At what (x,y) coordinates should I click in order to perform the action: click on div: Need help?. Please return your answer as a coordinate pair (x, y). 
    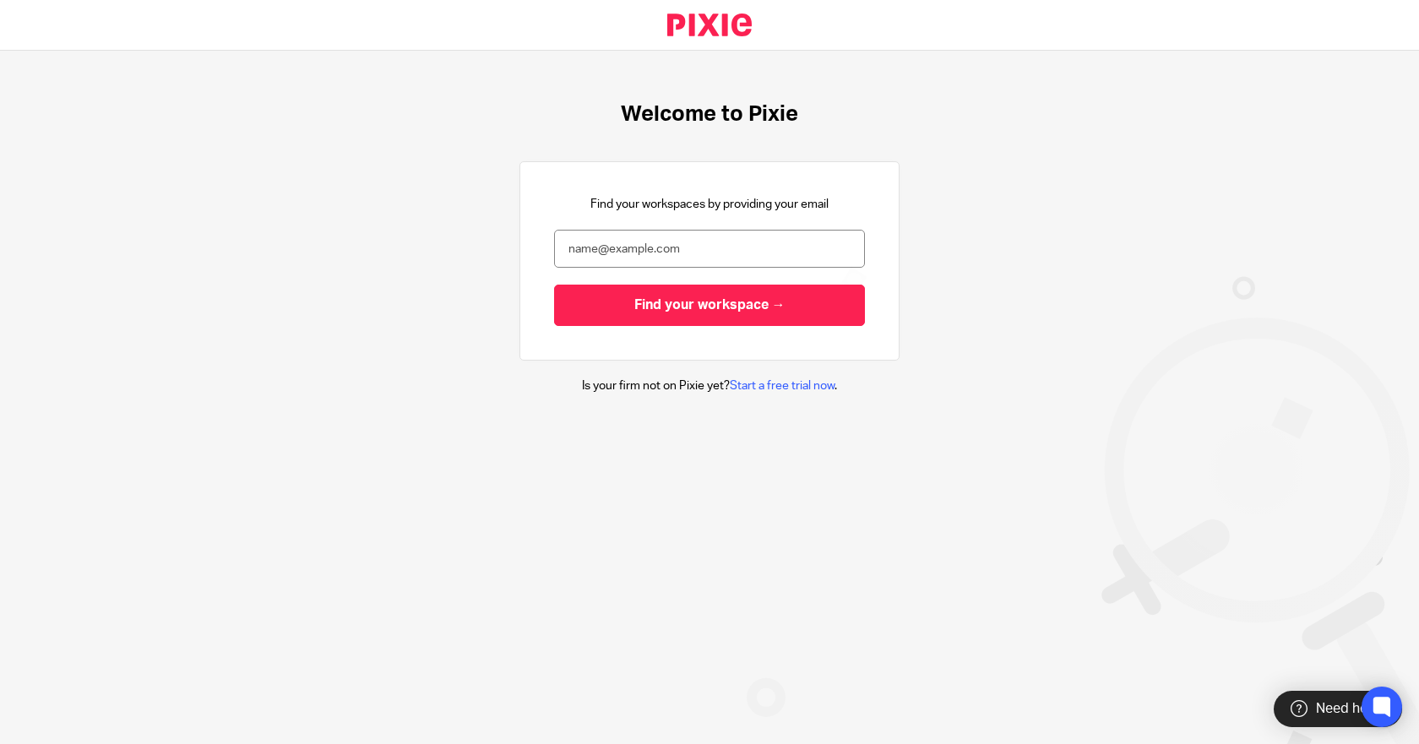
    Looking at the image, I should click on (1338, 709).